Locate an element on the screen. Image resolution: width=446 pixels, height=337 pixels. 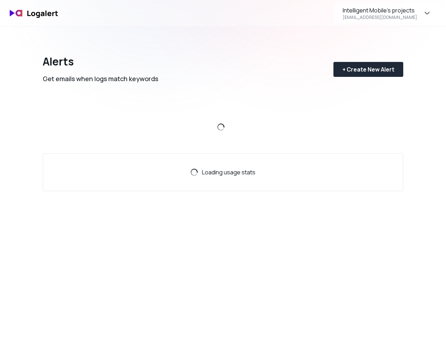
span: Loading usage stats is located at coordinates (229, 172).